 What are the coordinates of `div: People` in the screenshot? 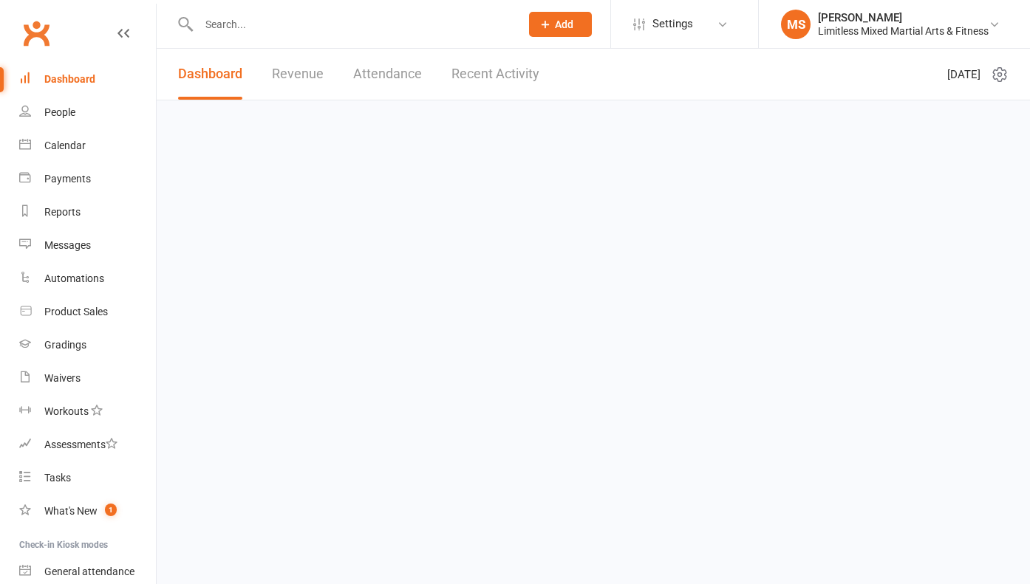 It's located at (60, 112).